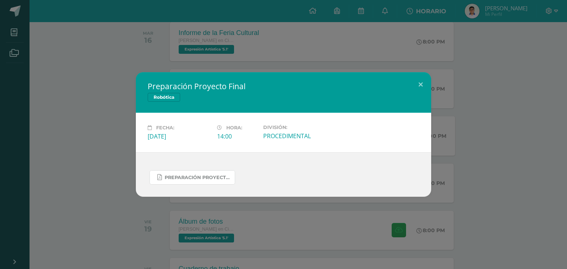 This screenshot has height=269, width=567. What do you see at coordinates (234, 128) in the screenshot?
I see `span: Hora:` at bounding box center [234, 128].